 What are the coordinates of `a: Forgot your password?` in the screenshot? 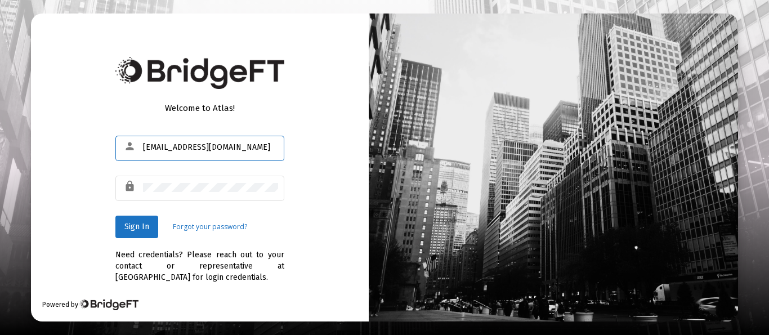 It's located at (210, 227).